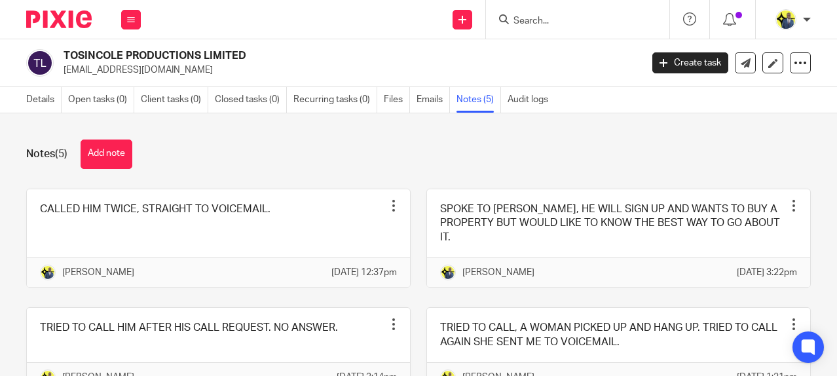 This screenshot has width=837, height=376. What do you see at coordinates (106, 154) in the screenshot?
I see `button: Add note` at bounding box center [106, 154].